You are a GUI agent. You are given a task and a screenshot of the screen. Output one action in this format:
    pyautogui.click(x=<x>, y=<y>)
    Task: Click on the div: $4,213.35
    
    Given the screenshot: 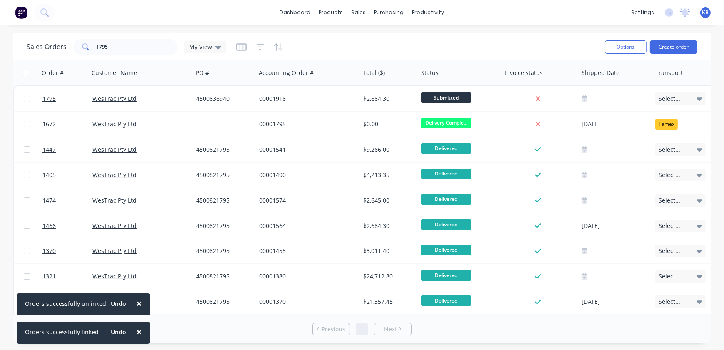 What is the action you would take?
    pyautogui.click(x=388, y=175)
    